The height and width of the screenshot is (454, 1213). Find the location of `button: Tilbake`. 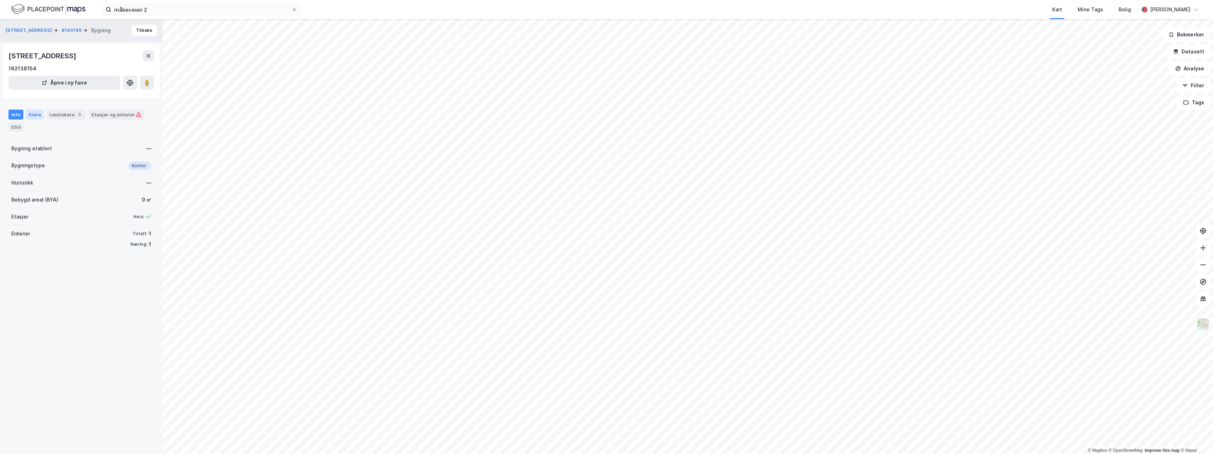

button: Tilbake is located at coordinates (144, 30).